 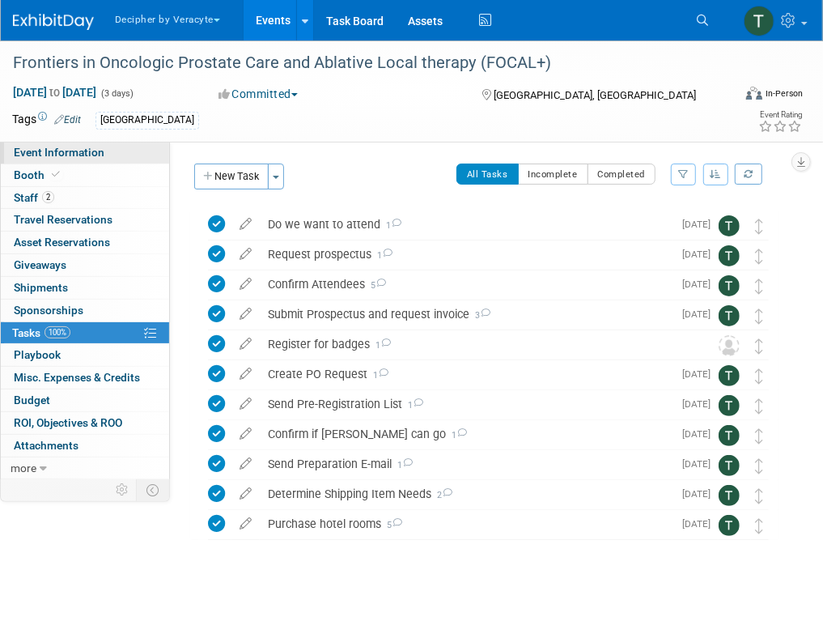 I want to click on td: Tags, so click(x=46, y=120).